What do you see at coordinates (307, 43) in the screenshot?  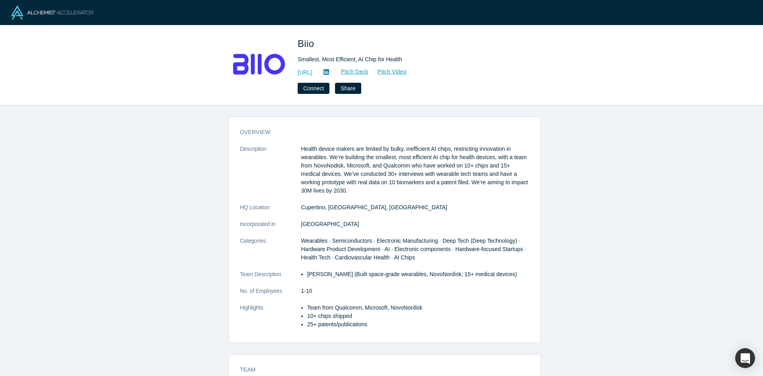 I see `span: Biio` at bounding box center [307, 43].